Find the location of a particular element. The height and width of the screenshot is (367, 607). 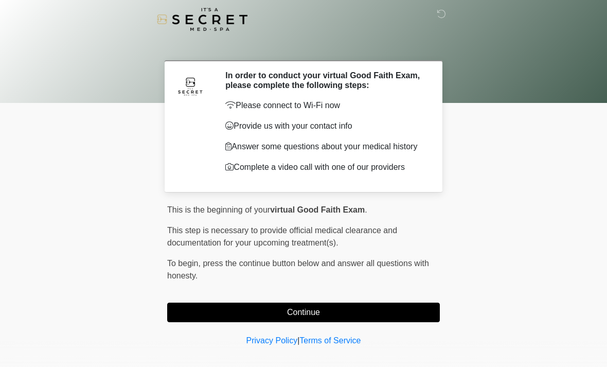

p: Answer some questions about your medical history is located at coordinates (325, 147).